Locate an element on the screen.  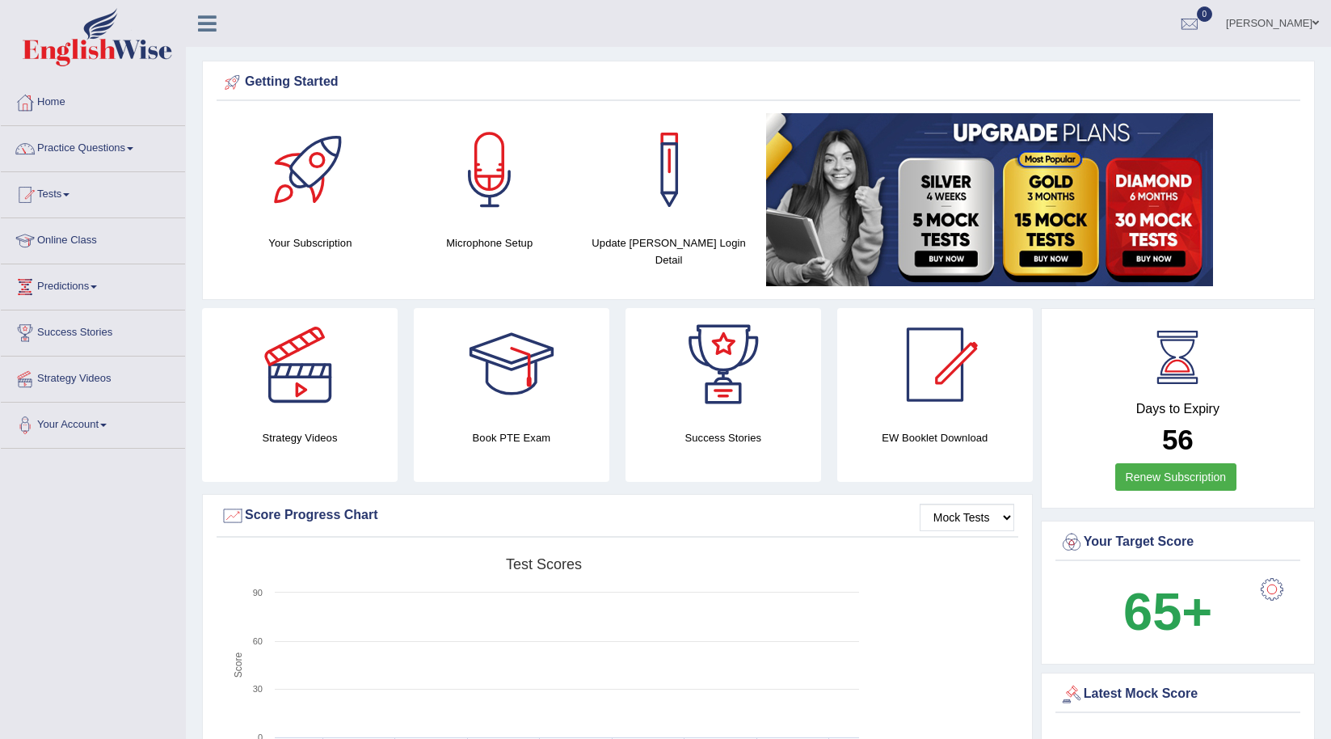
b: 56 is located at coordinates (1178, 439).